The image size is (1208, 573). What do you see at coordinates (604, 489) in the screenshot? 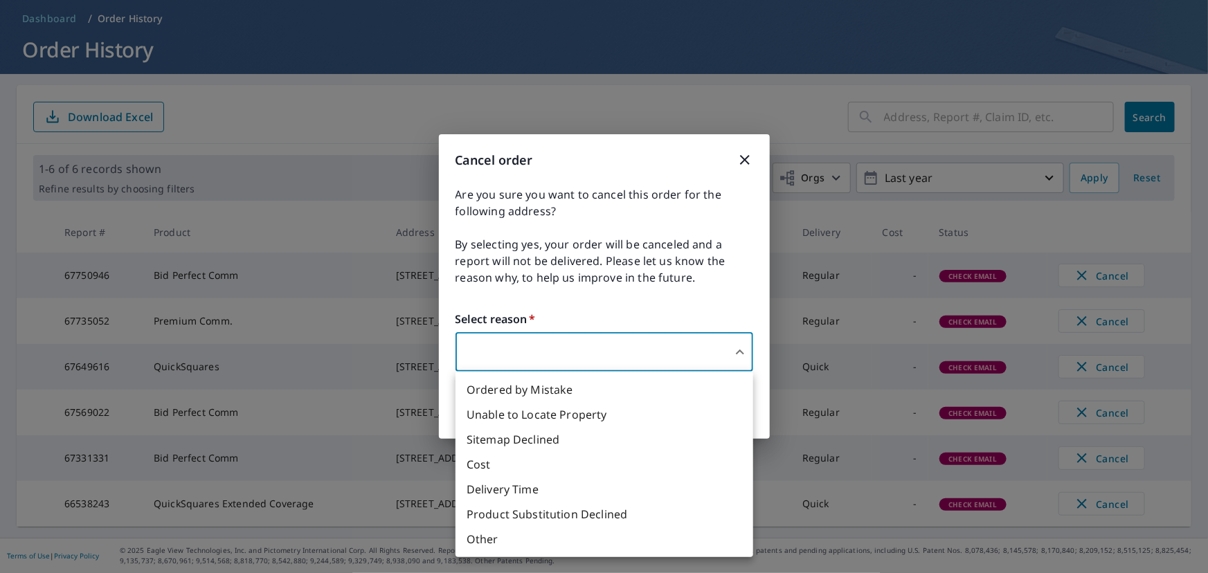
I see `li: Delivery Time` at bounding box center [604, 489].